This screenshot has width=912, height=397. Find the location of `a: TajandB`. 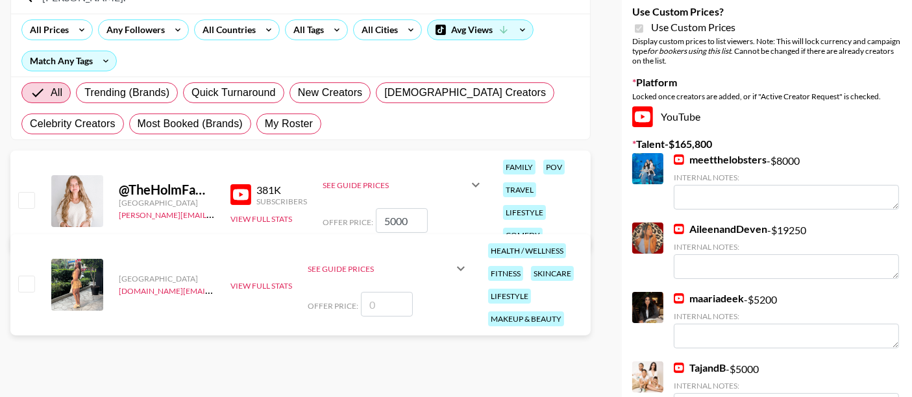

a: TajandB is located at coordinates (699, 368).